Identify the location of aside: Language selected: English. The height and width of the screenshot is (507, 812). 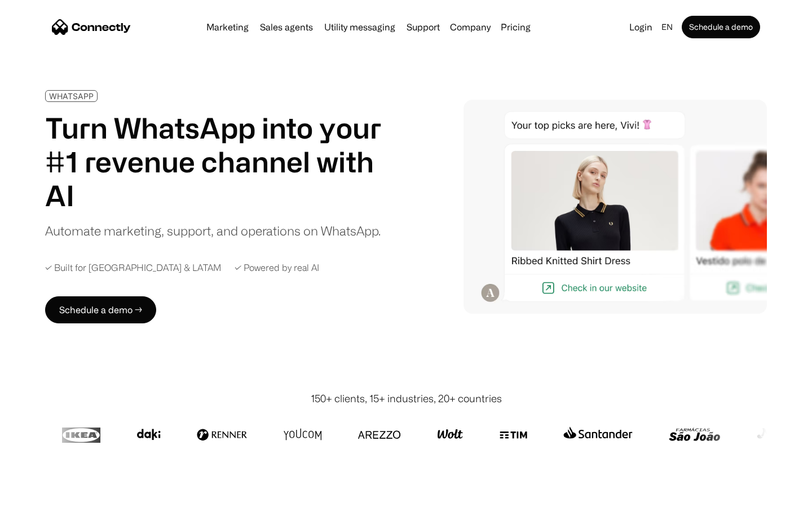
(39, 495).